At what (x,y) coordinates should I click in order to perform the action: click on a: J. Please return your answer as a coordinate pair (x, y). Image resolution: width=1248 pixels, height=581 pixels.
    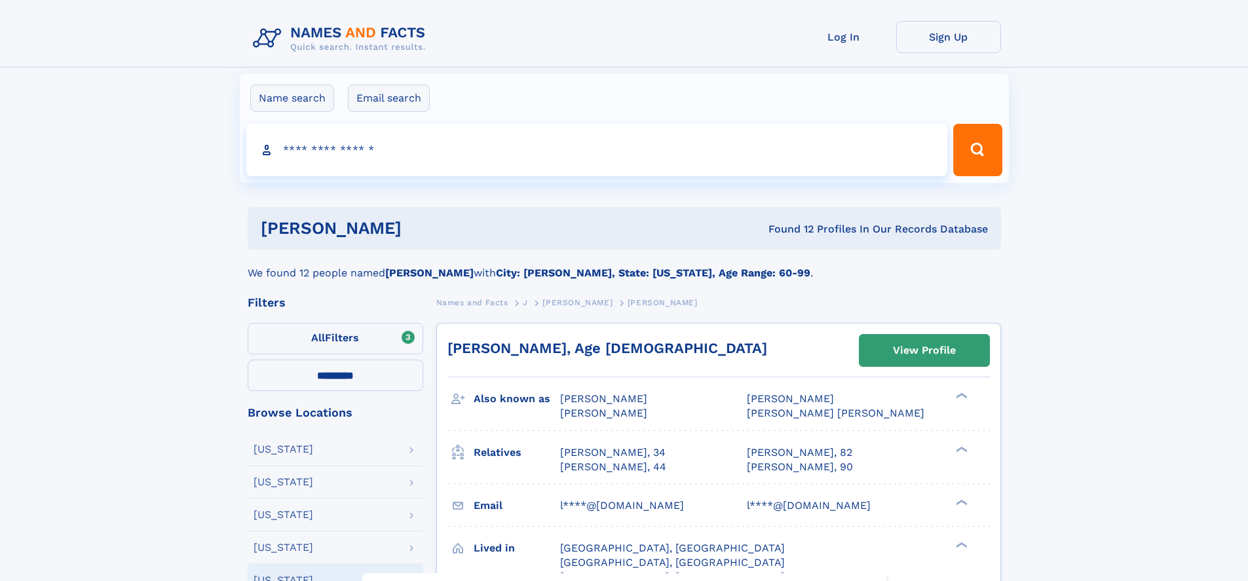
    Looking at the image, I should click on (525, 302).